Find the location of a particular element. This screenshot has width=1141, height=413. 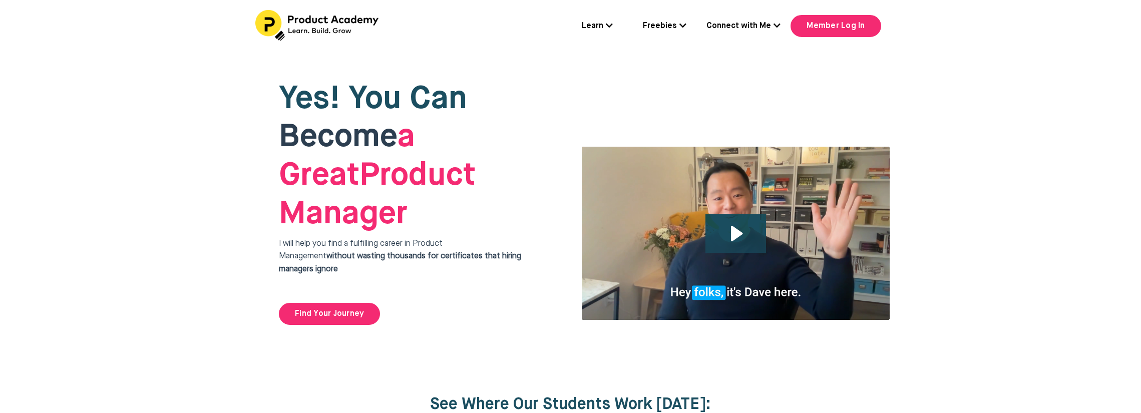

a: Find Your Journey is located at coordinates (330, 314).